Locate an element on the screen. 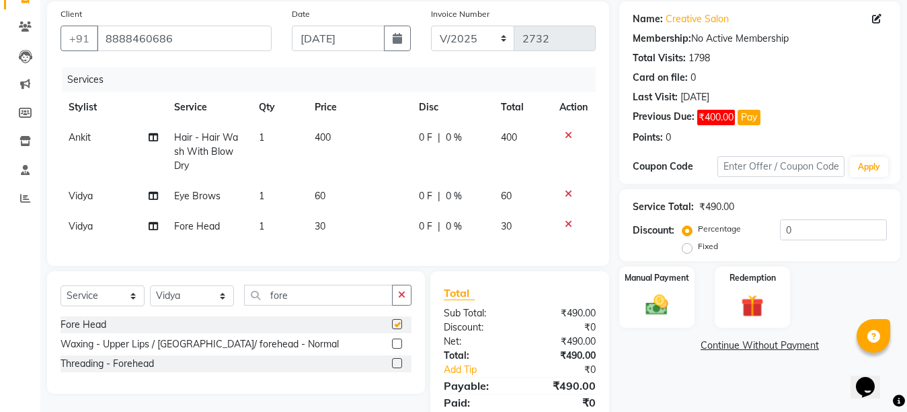 This screenshot has height=412, width=907. input: Search or Scan is located at coordinates (318, 295).